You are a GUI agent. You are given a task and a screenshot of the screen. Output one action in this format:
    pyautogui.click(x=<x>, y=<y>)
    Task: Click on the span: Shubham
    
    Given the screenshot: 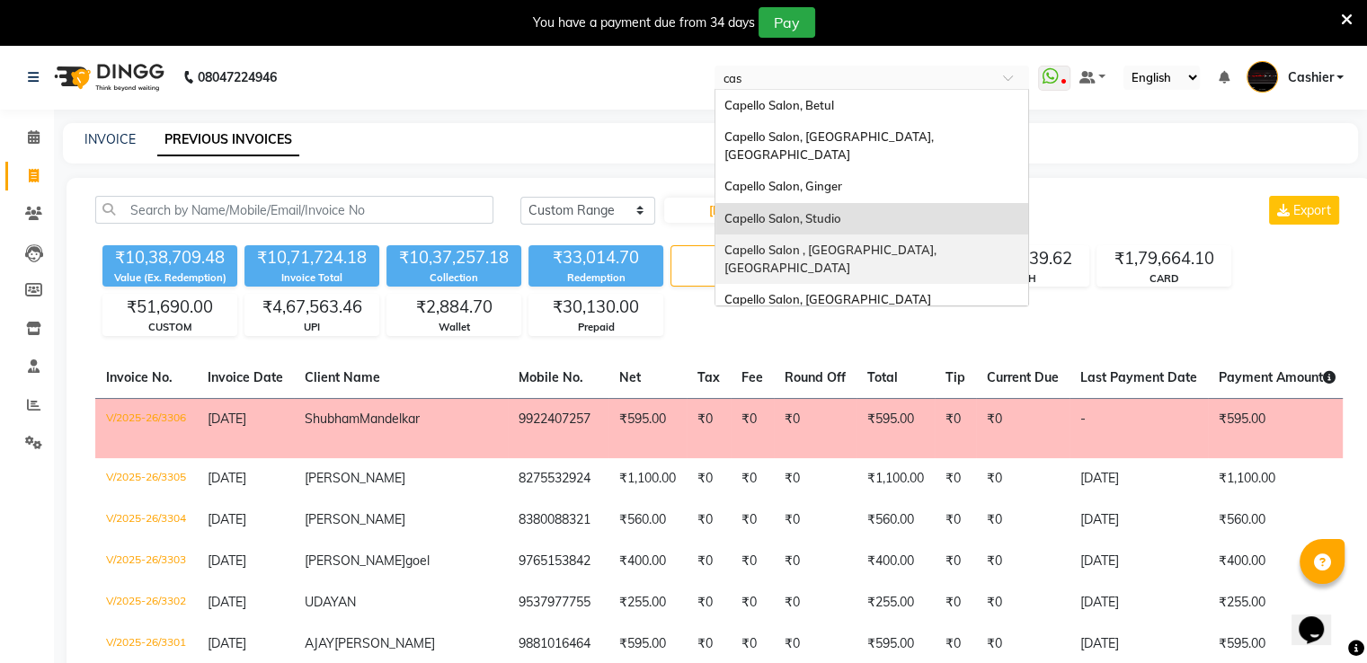 What is the action you would take?
    pyautogui.click(x=332, y=419)
    